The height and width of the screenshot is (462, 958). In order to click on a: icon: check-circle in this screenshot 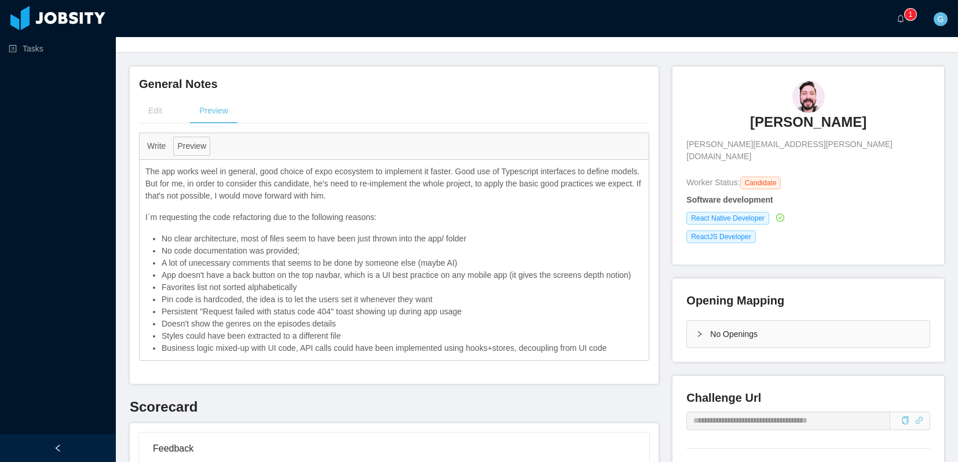, I will do `click(779, 218)`.